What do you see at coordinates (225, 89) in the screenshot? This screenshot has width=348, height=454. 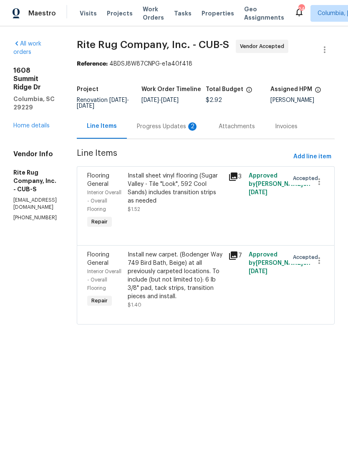 I see `h5: Total Budget` at bounding box center [225, 89].